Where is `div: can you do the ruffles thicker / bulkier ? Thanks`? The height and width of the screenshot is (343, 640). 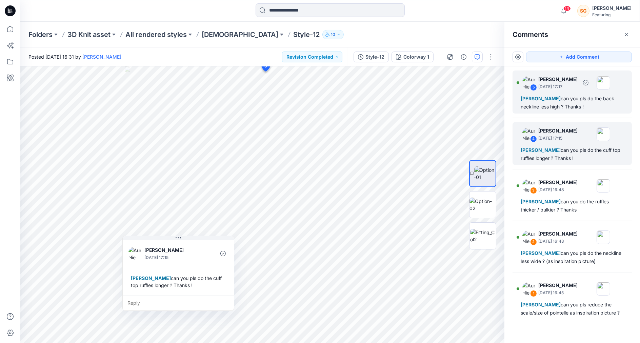
div: can you do the ruffles thicker / bulkier ? Thanks is located at coordinates (573, 206).